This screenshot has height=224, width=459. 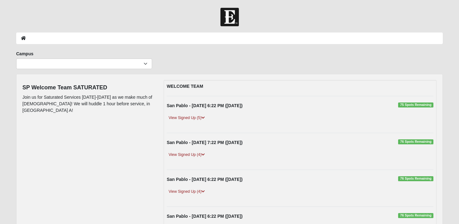 I want to click on img: Church of Eleven22 Logo, so click(x=230, y=17).